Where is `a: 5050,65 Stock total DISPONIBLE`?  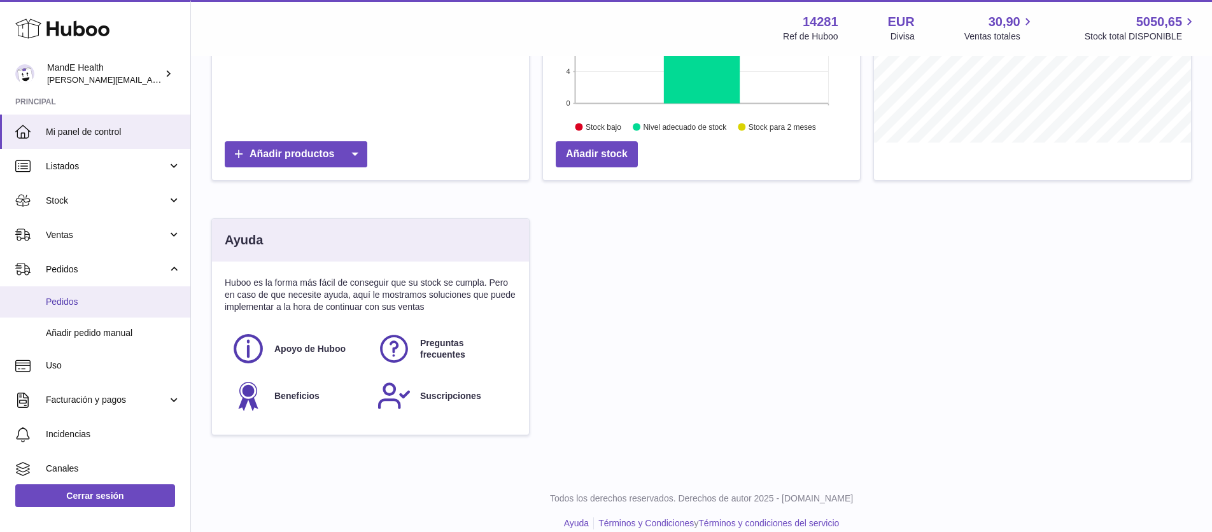
a: 5050,65 Stock total DISPONIBLE is located at coordinates (1141, 28).